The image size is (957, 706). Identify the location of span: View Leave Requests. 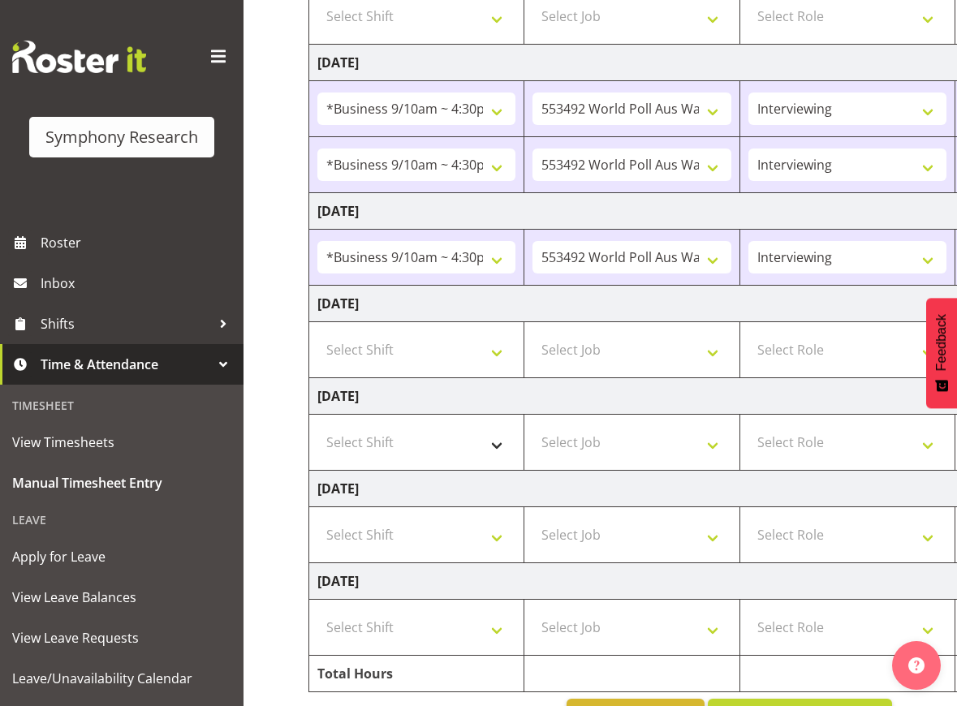
(122, 638).